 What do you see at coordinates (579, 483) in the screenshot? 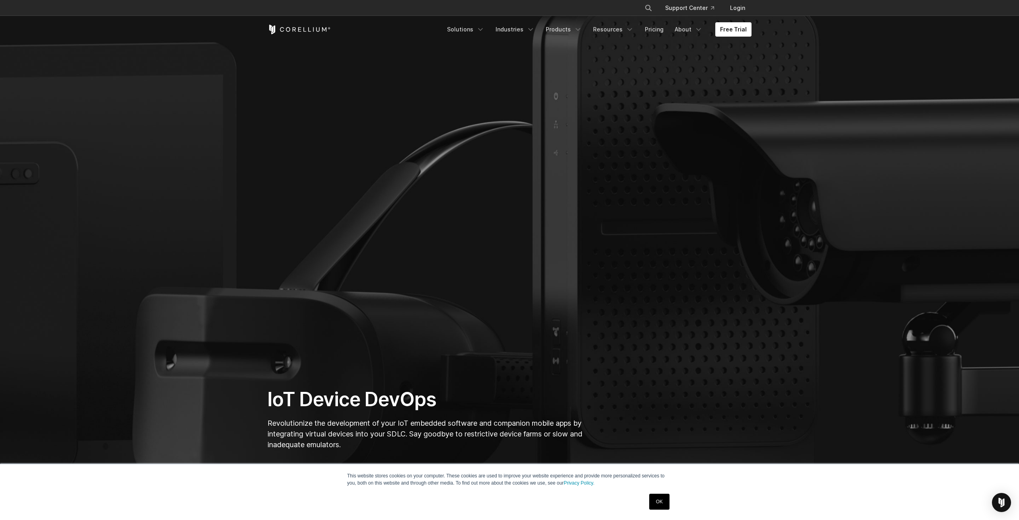
I see `a: Privacy Policy.` at bounding box center [579, 483].